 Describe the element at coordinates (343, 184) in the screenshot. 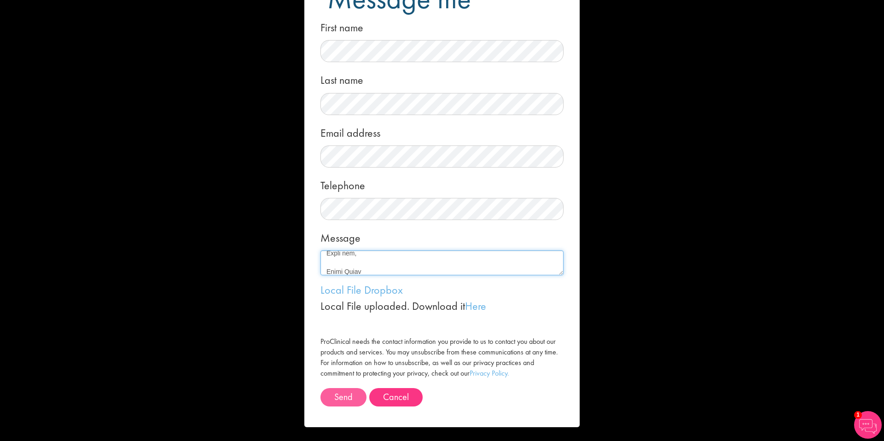

I see `label: Telephone` at that location.